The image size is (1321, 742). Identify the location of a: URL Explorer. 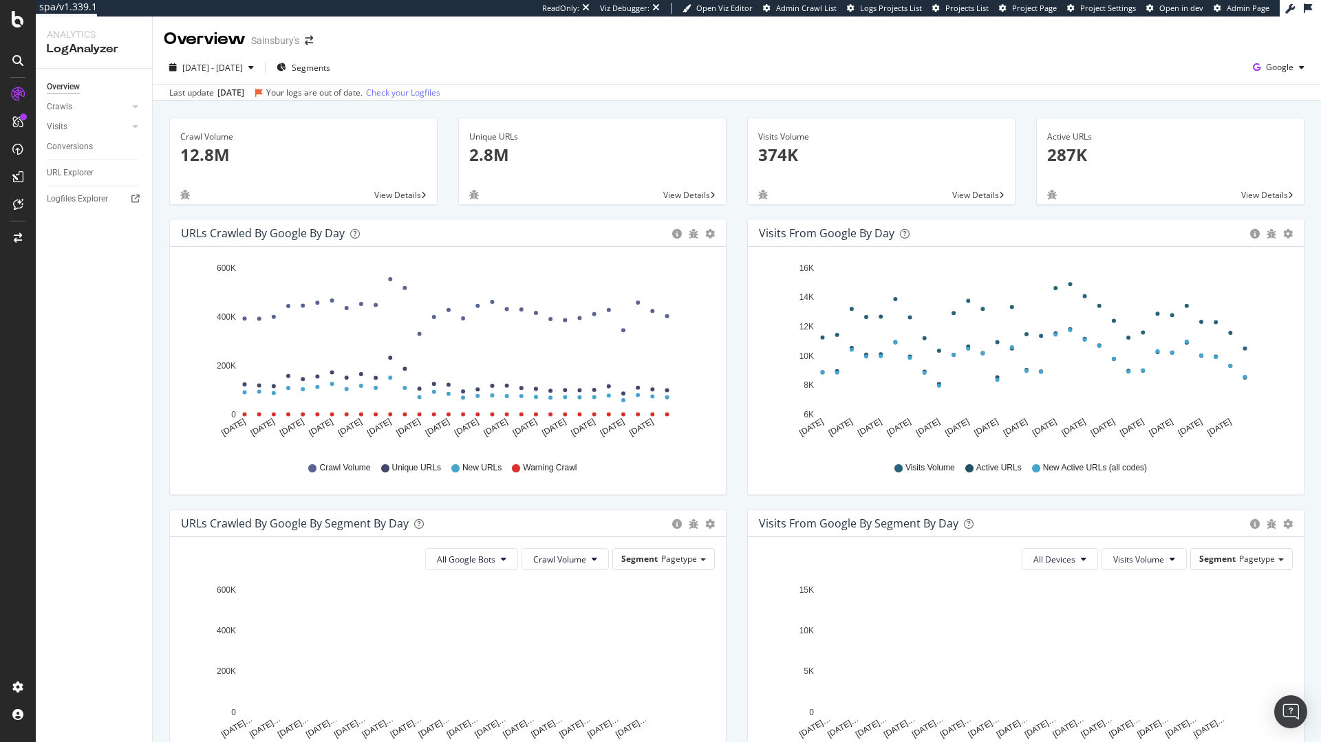
(94, 173).